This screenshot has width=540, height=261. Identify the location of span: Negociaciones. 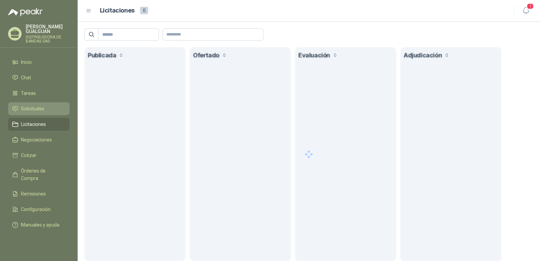
(36, 140).